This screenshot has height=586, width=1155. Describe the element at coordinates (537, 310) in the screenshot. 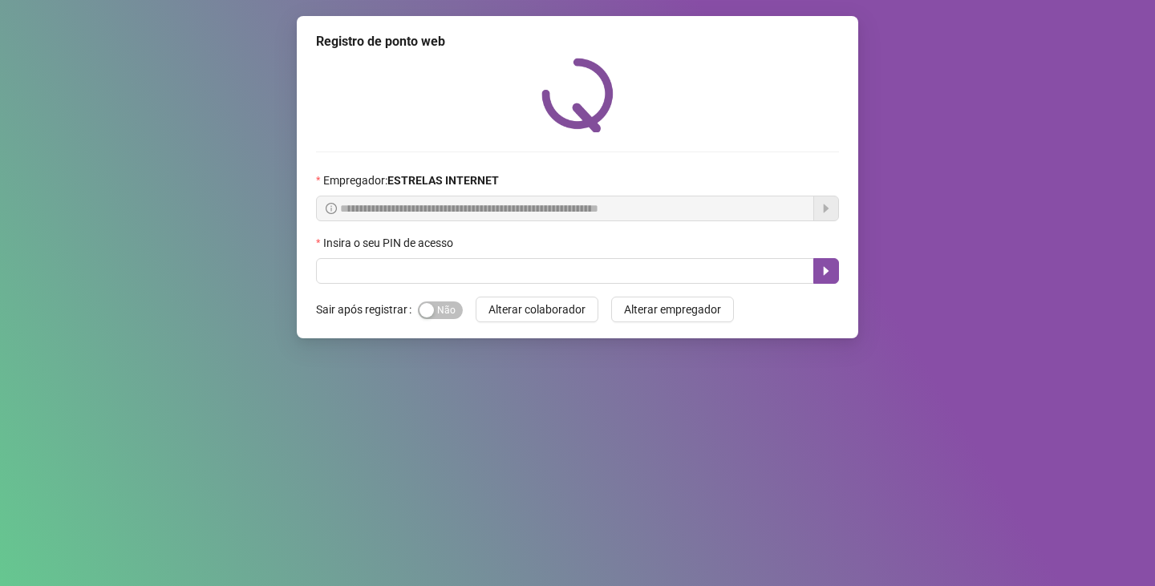

I see `button: Alterar colaborador` at that location.